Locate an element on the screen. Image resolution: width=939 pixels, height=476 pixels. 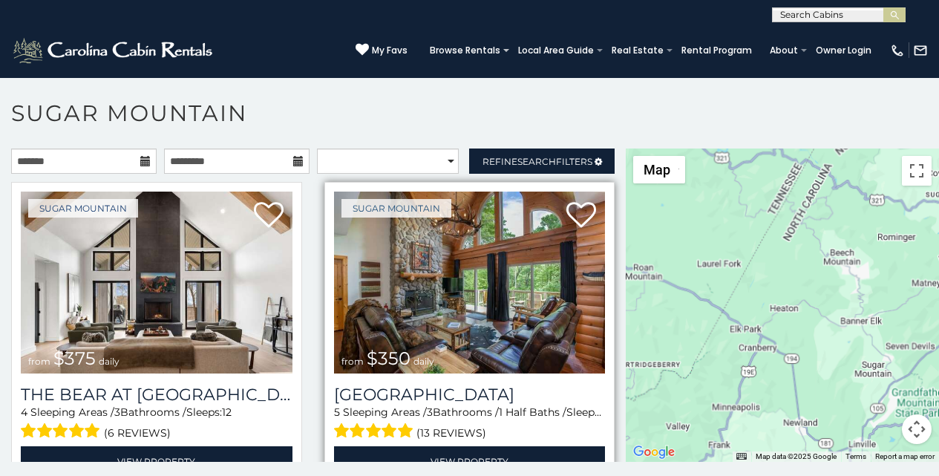
span: My Favs is located at coordinates (390, 50).